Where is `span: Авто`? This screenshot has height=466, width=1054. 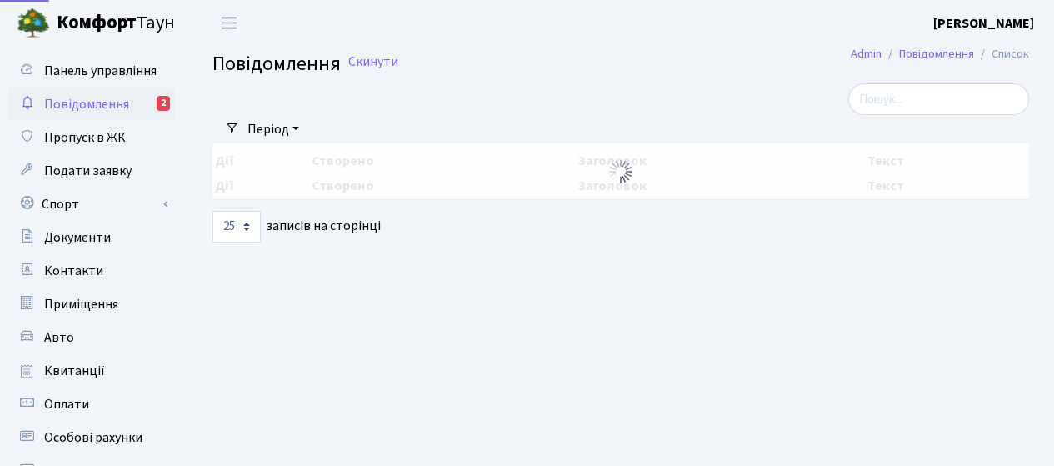
span: Авто is located at coordinates (59, 338).